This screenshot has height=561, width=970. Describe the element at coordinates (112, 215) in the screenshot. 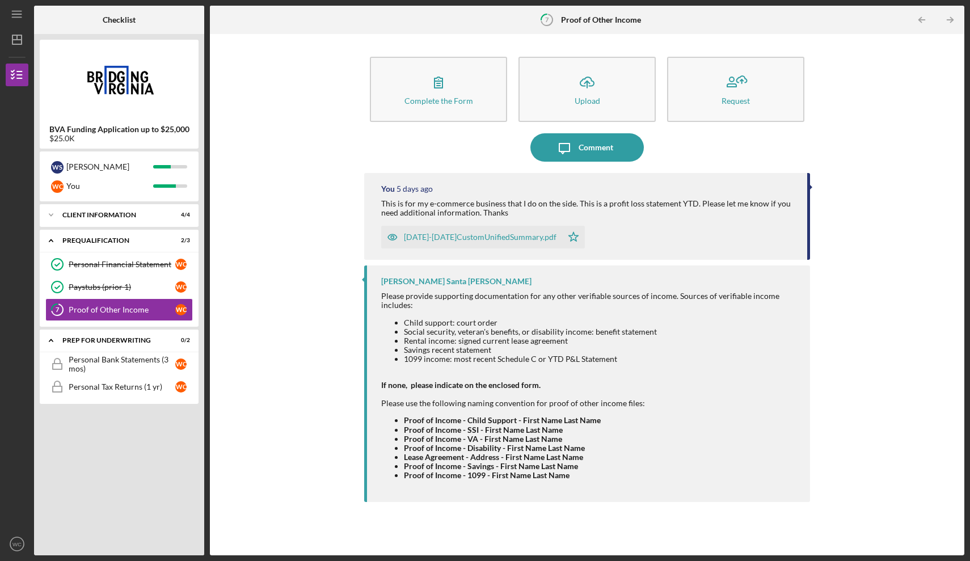

I see `div: Client Information` at that location.